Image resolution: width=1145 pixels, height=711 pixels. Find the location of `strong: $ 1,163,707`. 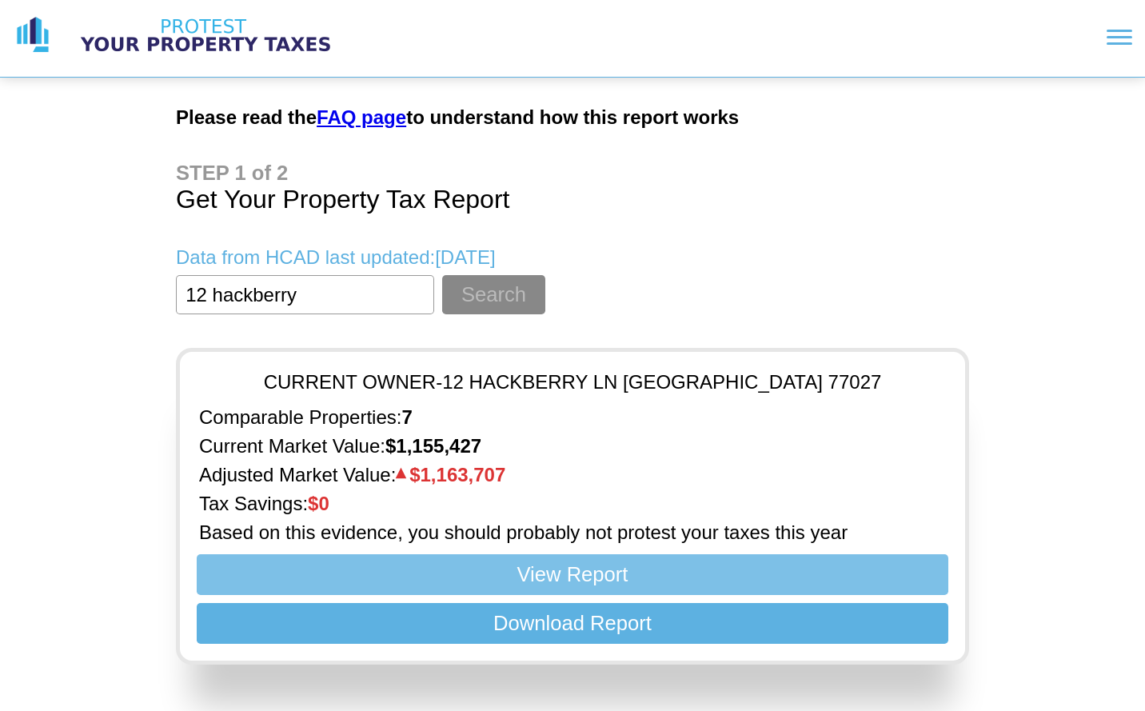

strong: $ 1,163,707 is located at coordinates (450, 474).